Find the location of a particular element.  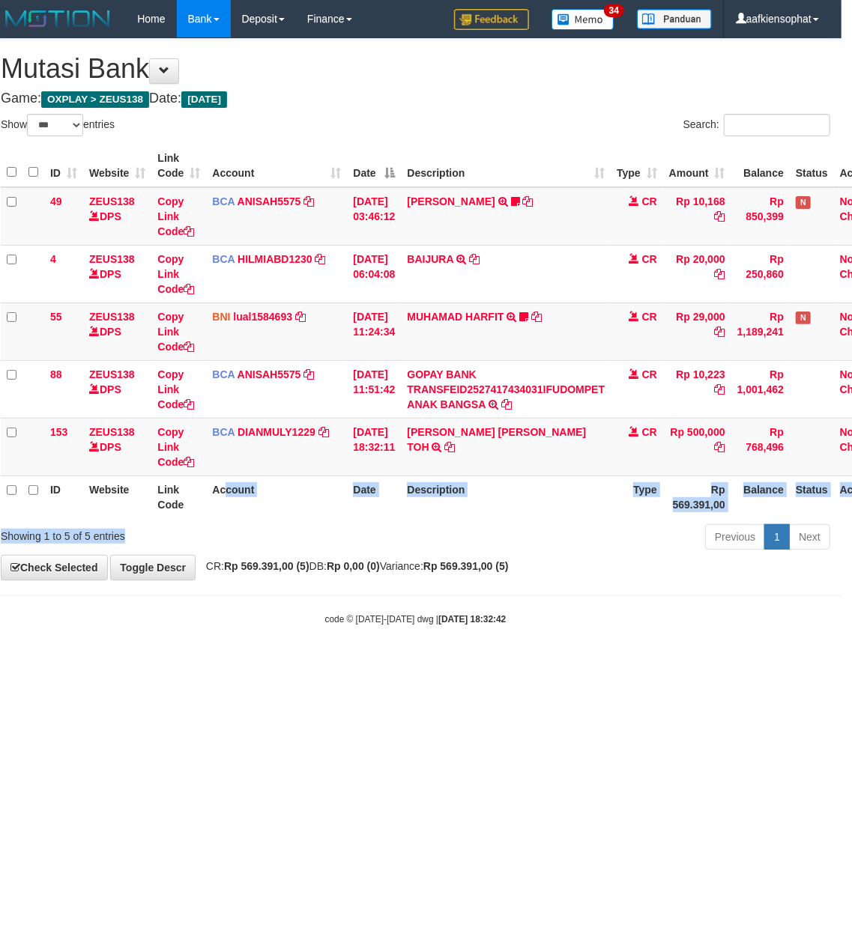

th: Date: activate to sort column descending is located at coordinates (374, 166).